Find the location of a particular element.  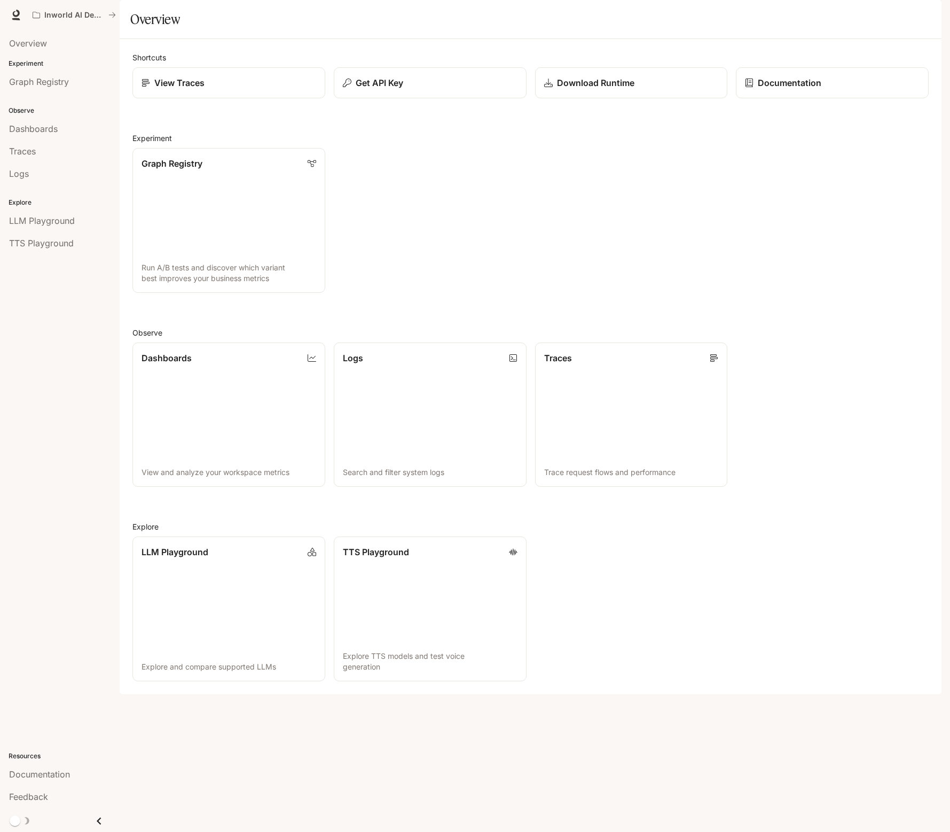

p: LLM Playground is located at coordinates (175, 552).